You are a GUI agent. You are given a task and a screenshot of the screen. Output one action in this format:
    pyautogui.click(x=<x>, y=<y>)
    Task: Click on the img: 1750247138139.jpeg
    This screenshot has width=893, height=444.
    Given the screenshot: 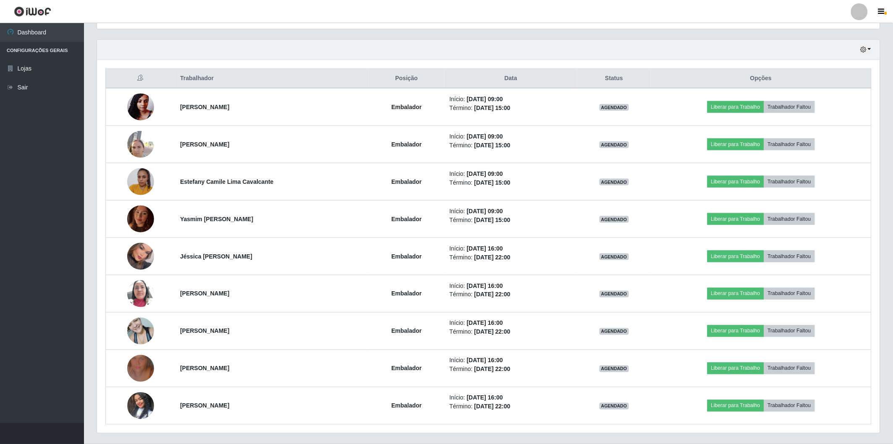 What is the action you would take?
    pyautogui.click(x=141, y=369)
    